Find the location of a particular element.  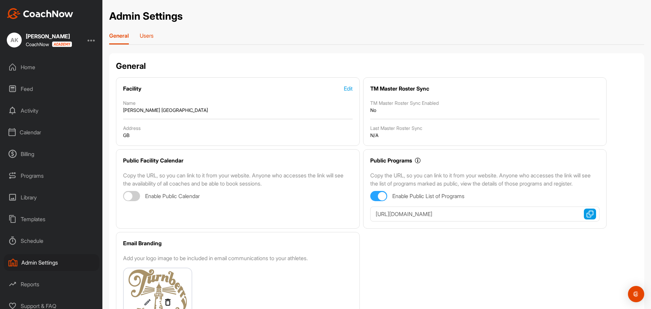

div: Home is located at coordinates (52, 67).